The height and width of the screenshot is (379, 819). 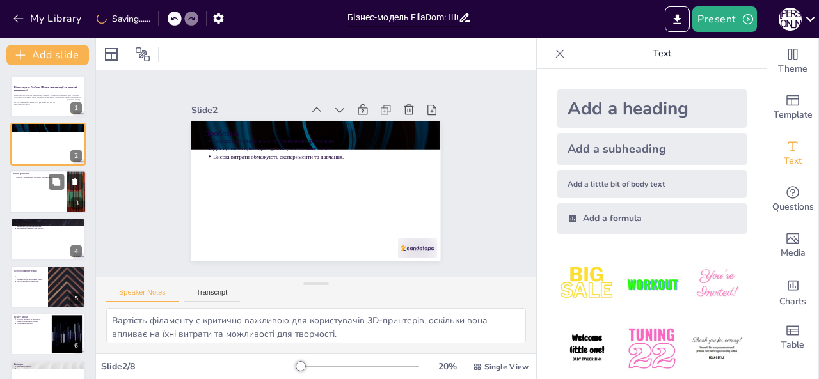 What do you see at coordinates (793, 154) in the screenshot?
I see `div: Add text boxes` at bounding box center [793, 154].